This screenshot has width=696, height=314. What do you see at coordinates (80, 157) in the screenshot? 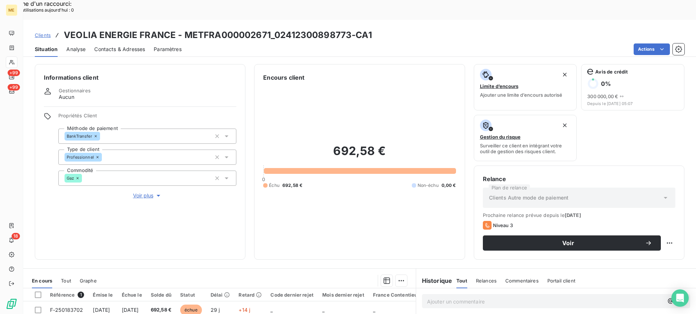
I see `span: Professionnel` at bounding box center [80, 157].